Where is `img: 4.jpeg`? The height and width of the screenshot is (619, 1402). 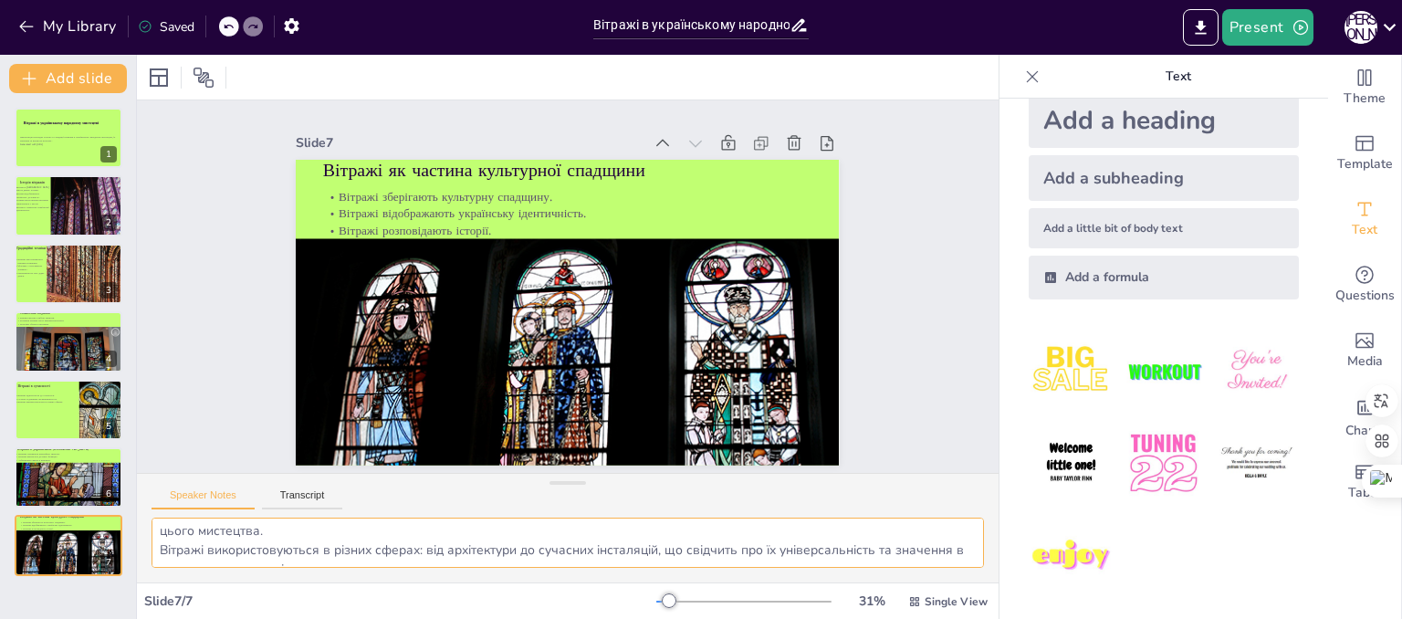
img: 4.jpeg is located at coordinates (1071, 463).